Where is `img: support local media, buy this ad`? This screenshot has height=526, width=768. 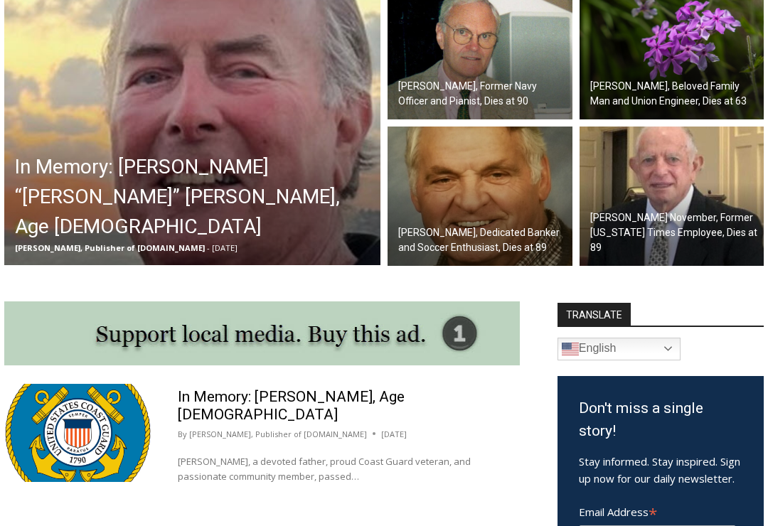 img: support local media, buy this ad is located at coordinates (262, 334).